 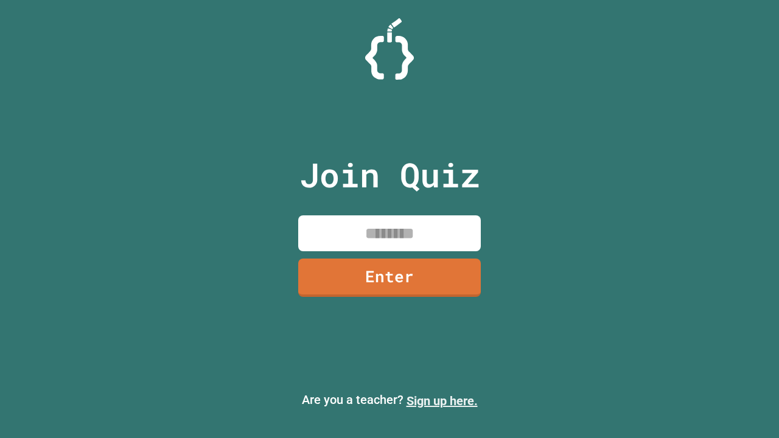 What do you see at coordinates (390, 278) in the screenshot?
I see `a: Enter` at bounding box center [390, 278].